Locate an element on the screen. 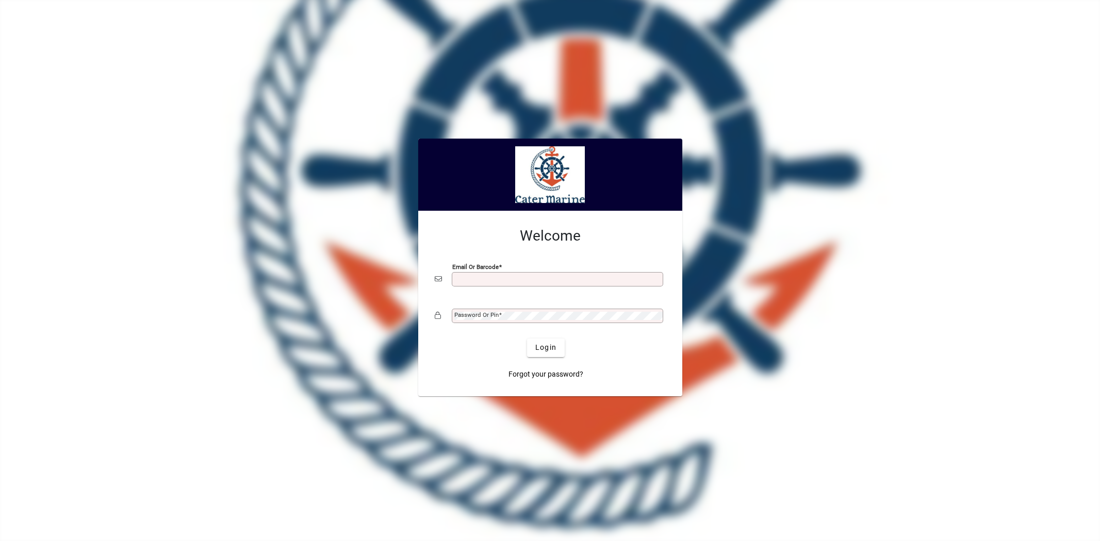 The width and height of the screenshot is (1100, 541). button: Login is located at coordinates (546, 348).